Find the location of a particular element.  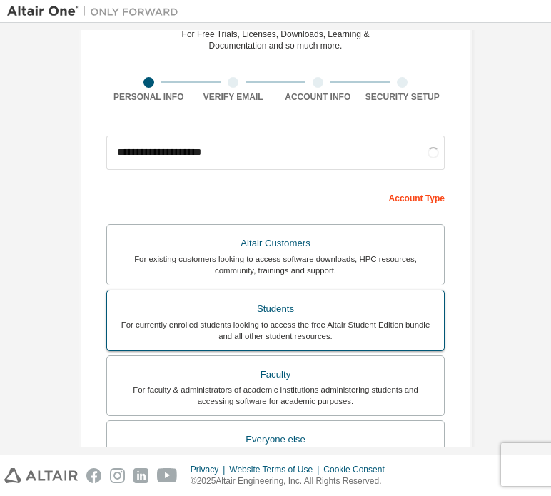

div: Privacy is located at coordinates (210, 469).